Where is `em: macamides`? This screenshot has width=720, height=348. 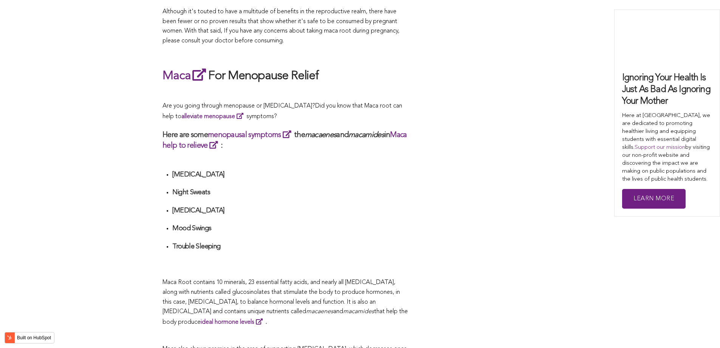
em: macamides is located at coordinates (366, 135).